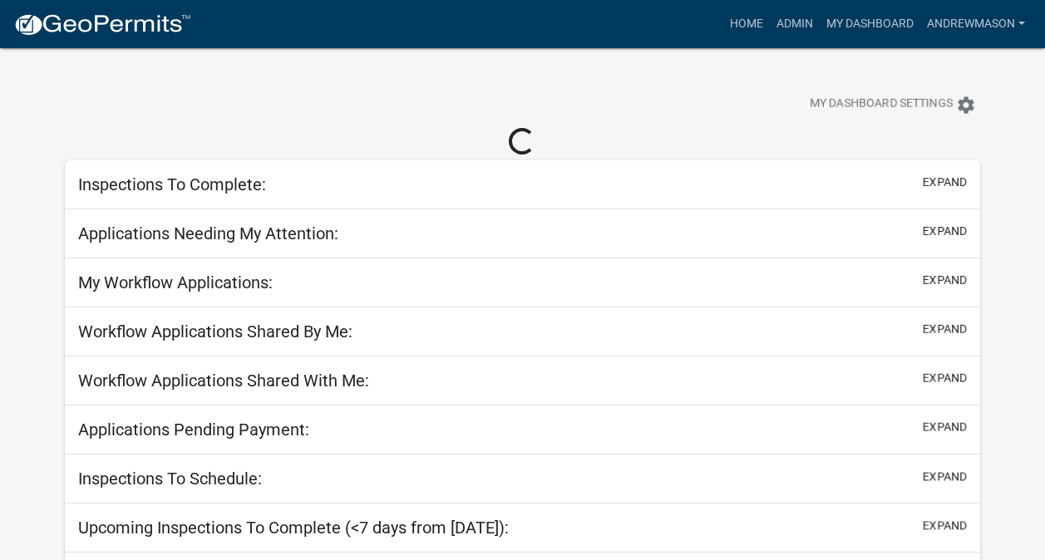 This screenshot has width=1045, height=560. I want to click on a: Admin, so click(795, 24).